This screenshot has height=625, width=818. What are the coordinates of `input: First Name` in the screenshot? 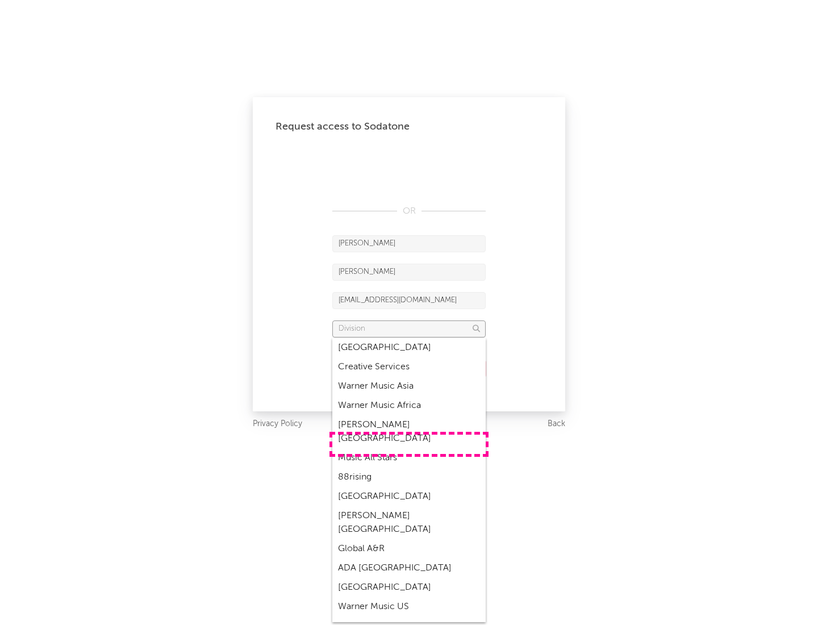 It's located at (409, 244).